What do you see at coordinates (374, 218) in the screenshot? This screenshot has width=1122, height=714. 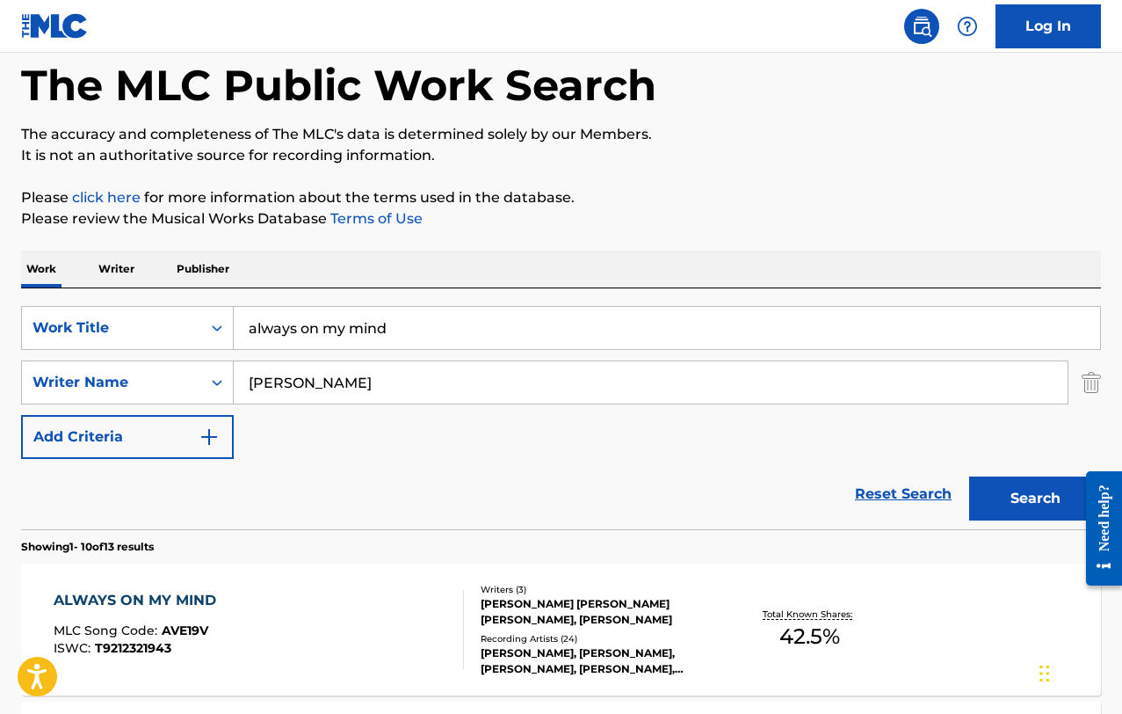 I see `a: Terms of Use` at bounding box center [374, 218].